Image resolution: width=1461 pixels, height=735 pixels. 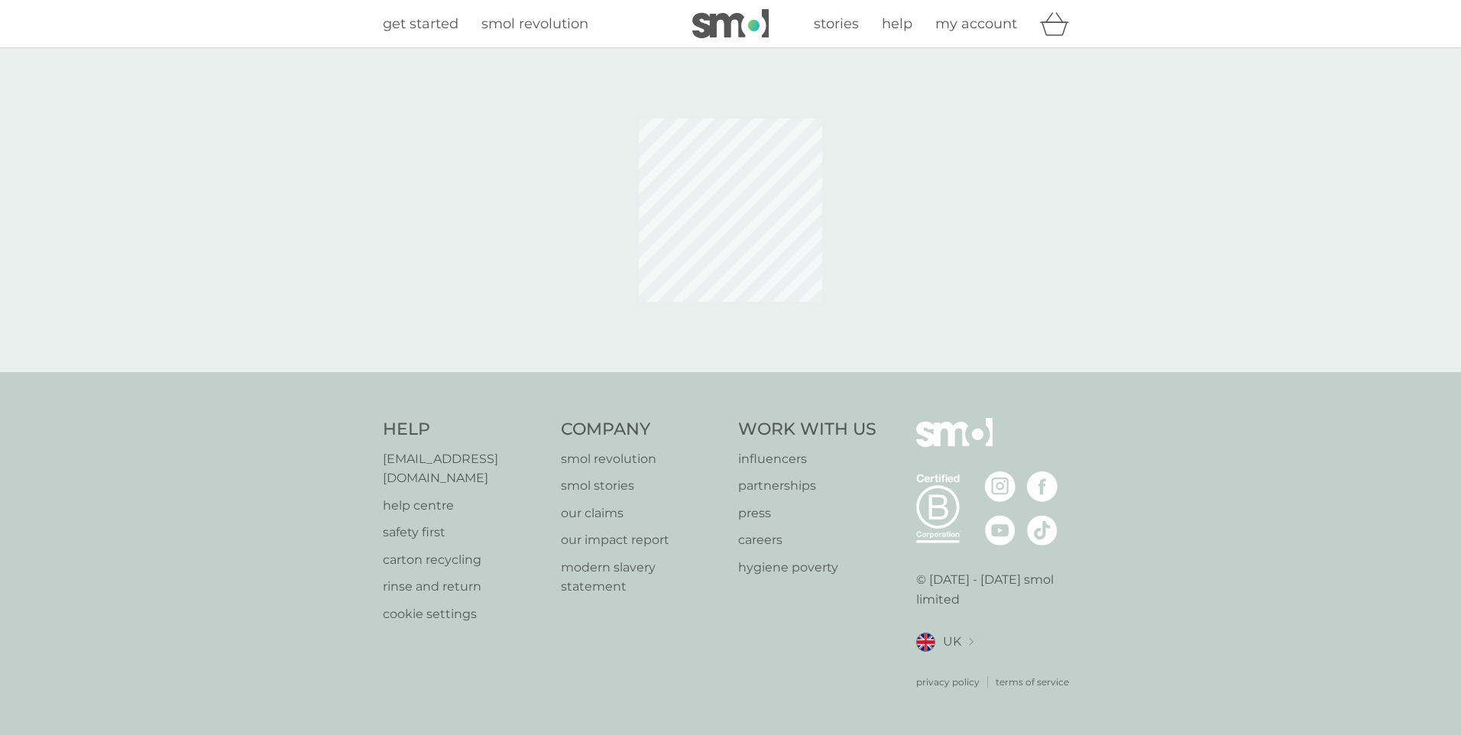 What do you see at coordinates (642, 459) in the screenshot?
I see `p: smol revolution` at bounding box center [642, 459].